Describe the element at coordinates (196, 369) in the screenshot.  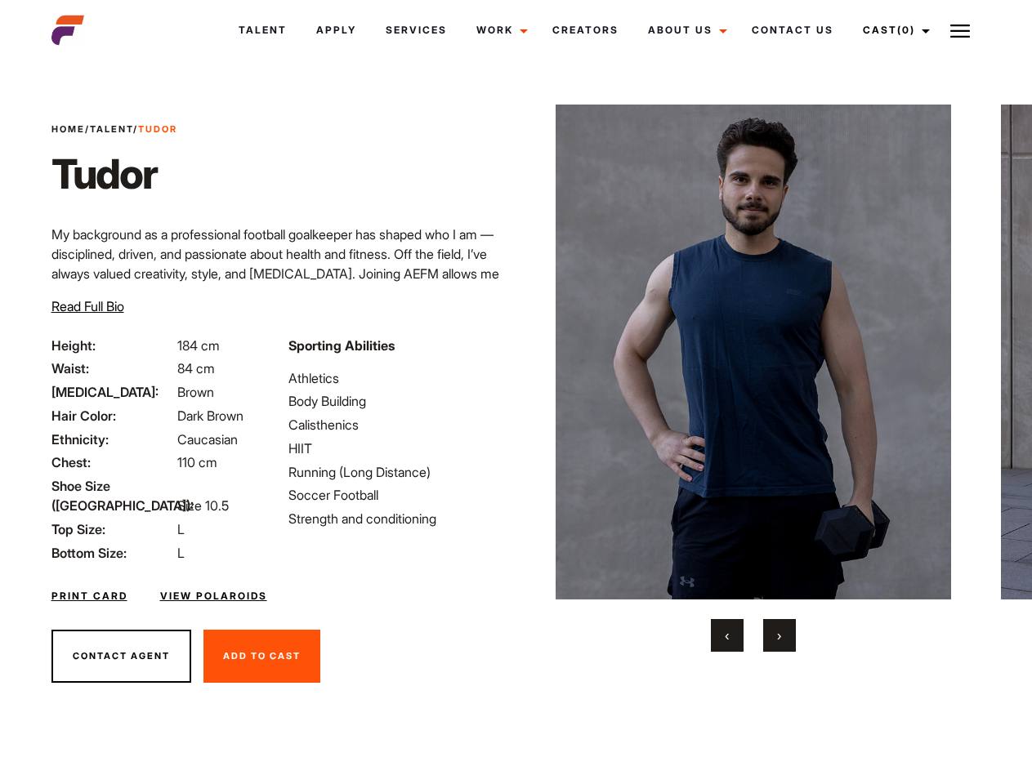
I see `span: 84 cm` at that location.